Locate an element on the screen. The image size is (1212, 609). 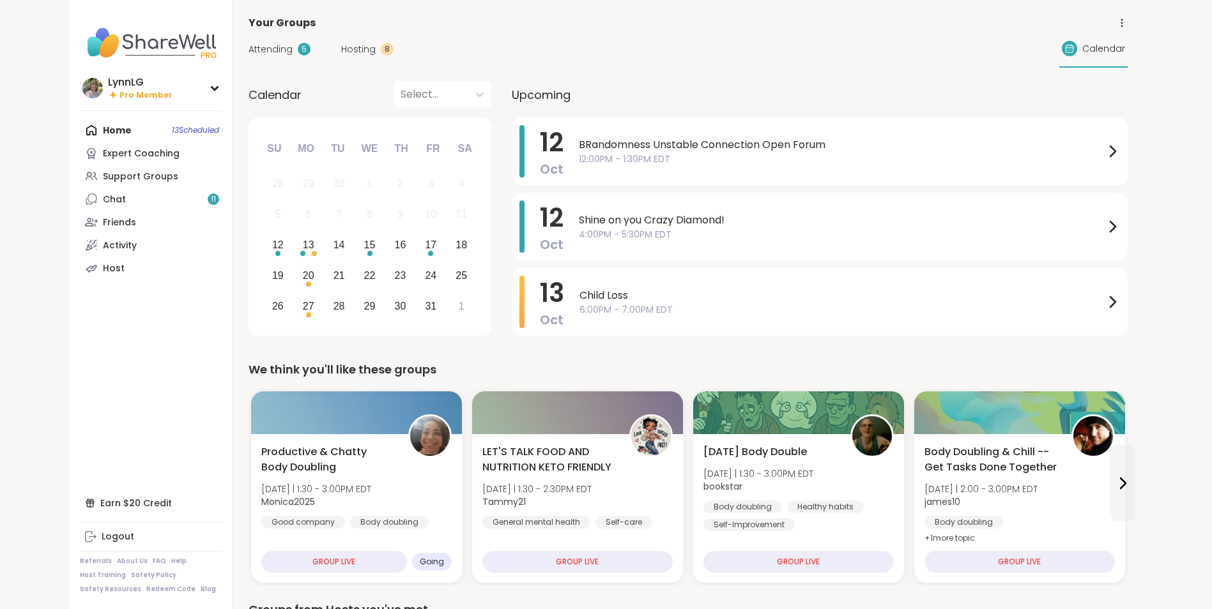
div: 26 is located at coordinates (278, 306).